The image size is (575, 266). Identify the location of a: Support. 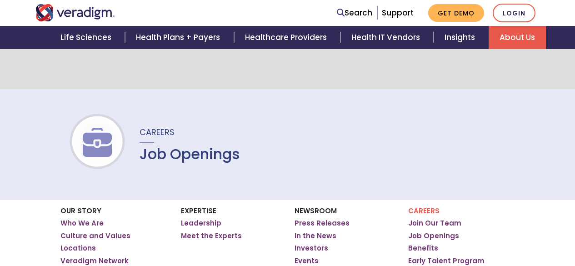
(398, 13).